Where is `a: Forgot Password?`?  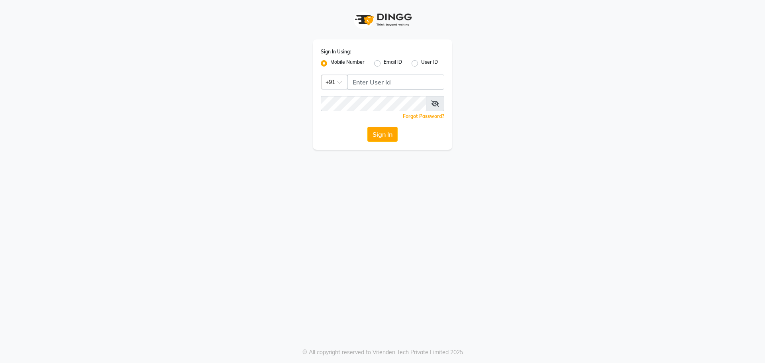
a: Forgot Password? is located at coordinates (424, 116).